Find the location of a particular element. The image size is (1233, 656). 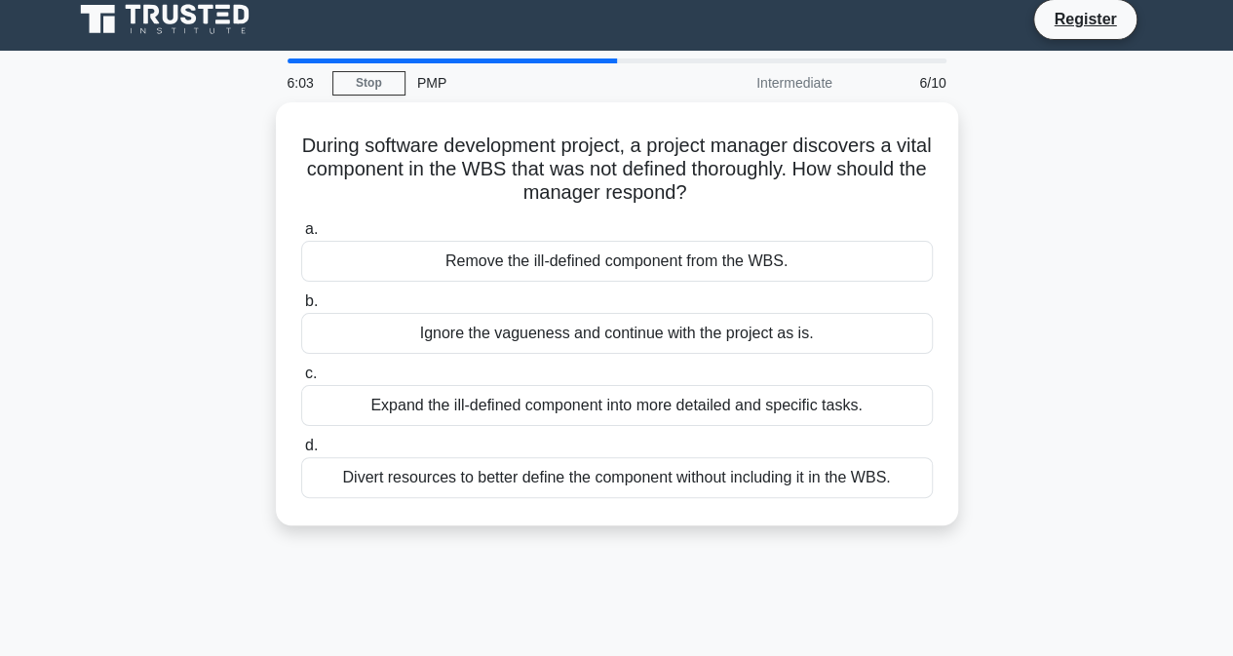

div: Divert resources to better define the component without including it in the WBS. is located at coordinates (617, 477).